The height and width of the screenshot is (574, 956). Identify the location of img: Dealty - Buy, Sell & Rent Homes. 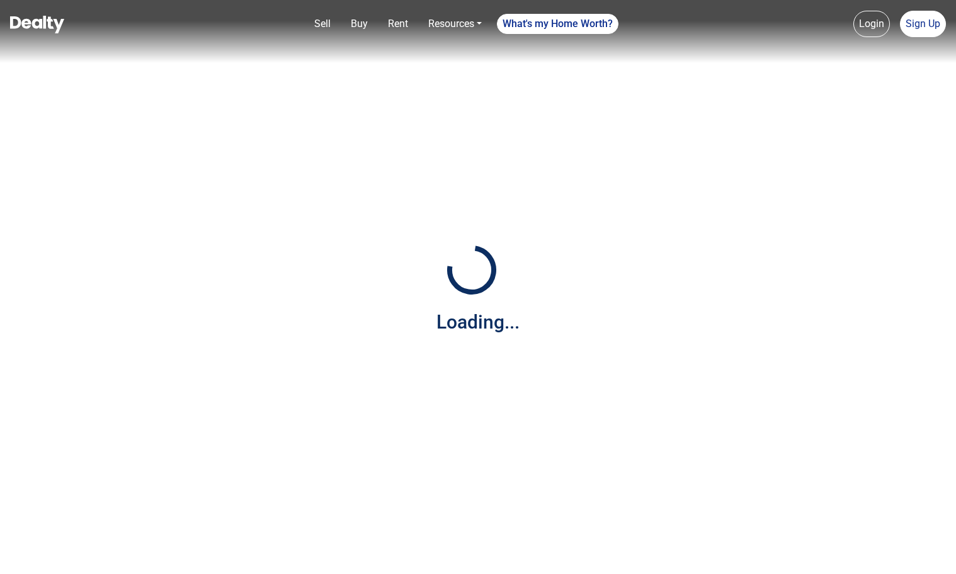
(37, 25).